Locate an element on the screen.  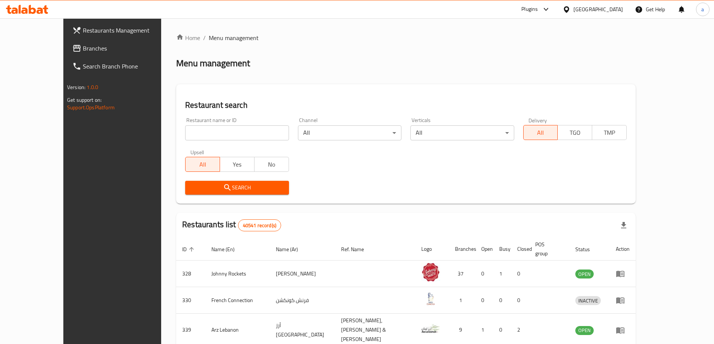
button: Search is located at coordinates (237, 188).